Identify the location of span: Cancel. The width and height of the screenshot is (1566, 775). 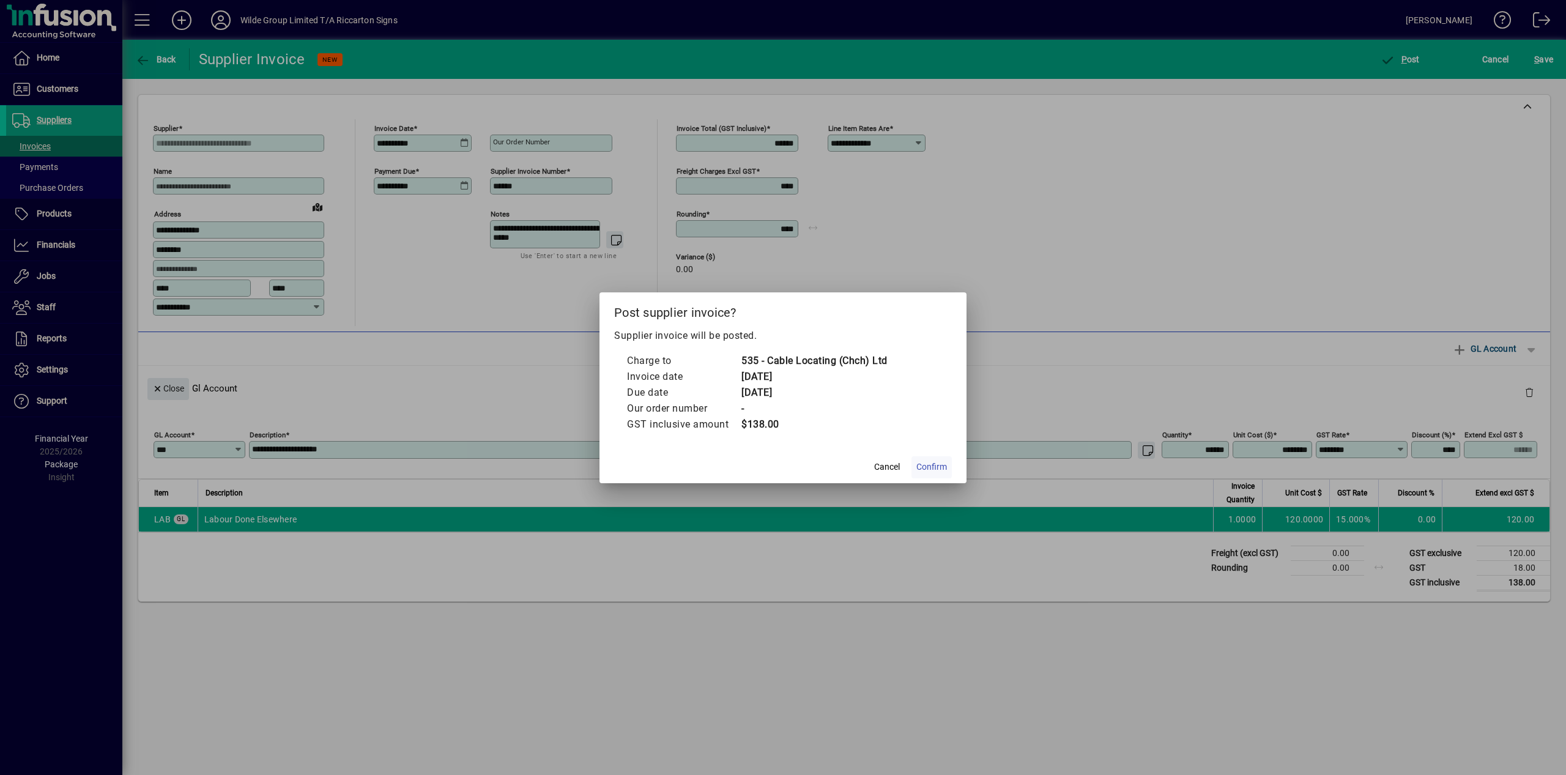
(887, 467).